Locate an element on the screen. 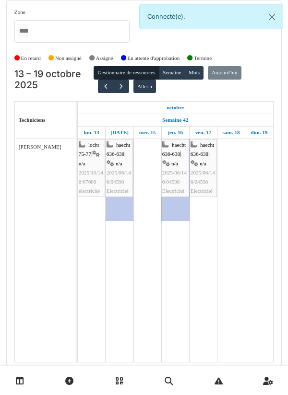 The height and width of the screenshot is (395, 288). label: Zone is located at coordinates (20, 12).